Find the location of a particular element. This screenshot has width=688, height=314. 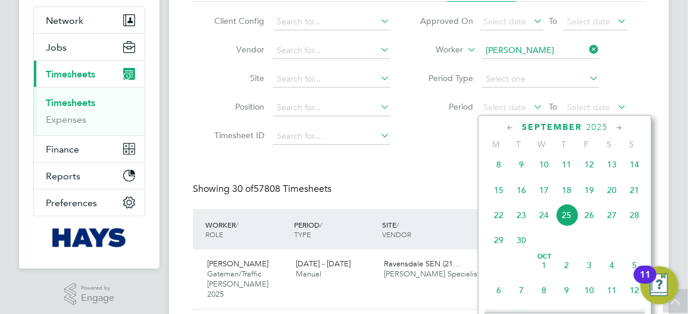

span: Preferences is located at coordinates (71, 202).